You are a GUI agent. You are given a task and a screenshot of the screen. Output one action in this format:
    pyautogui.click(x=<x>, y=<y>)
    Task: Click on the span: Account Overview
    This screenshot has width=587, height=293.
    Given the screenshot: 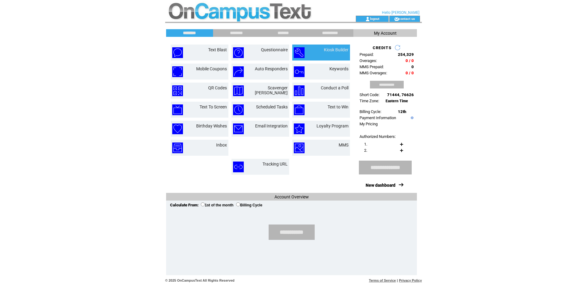 What is the action you would take?
    pyautogui.click(x=292, y=197)
    